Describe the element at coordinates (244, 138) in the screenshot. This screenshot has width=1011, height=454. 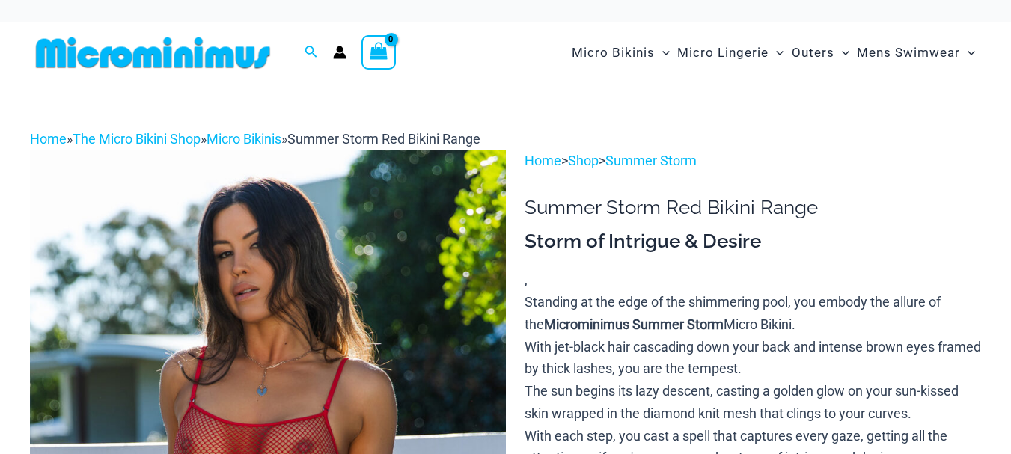
I see `a: Micro Bikinis` at that location.